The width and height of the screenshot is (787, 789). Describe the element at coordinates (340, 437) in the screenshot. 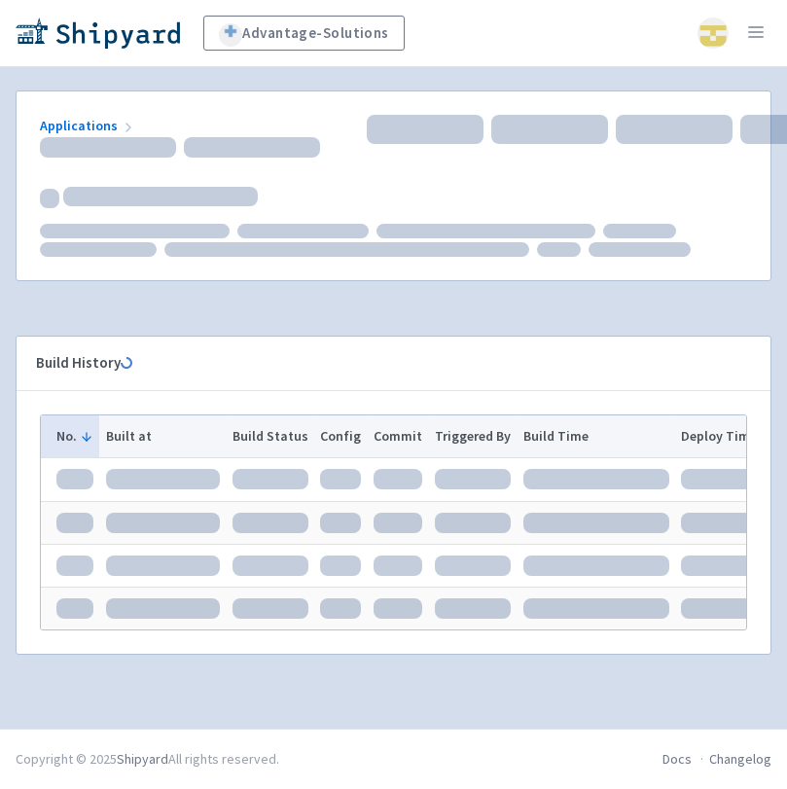

I see `th: Config` at that location.